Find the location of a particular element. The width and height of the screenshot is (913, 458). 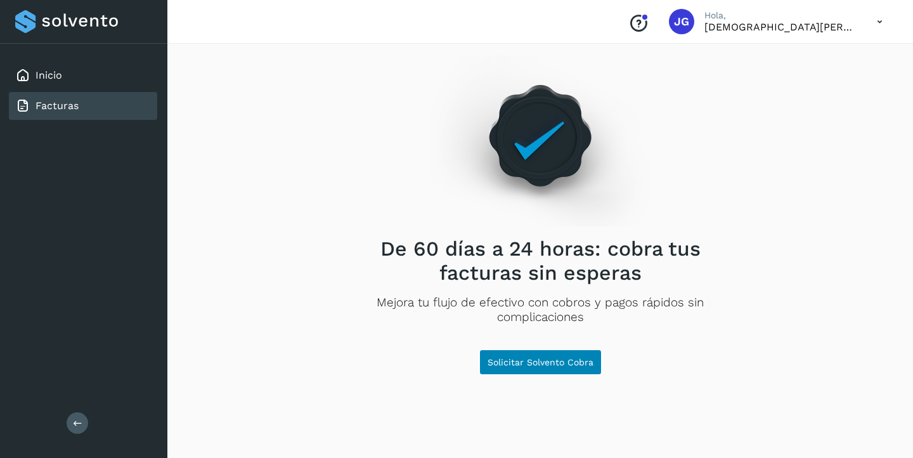

img: Empty state image is located at coordinates (540, 133).